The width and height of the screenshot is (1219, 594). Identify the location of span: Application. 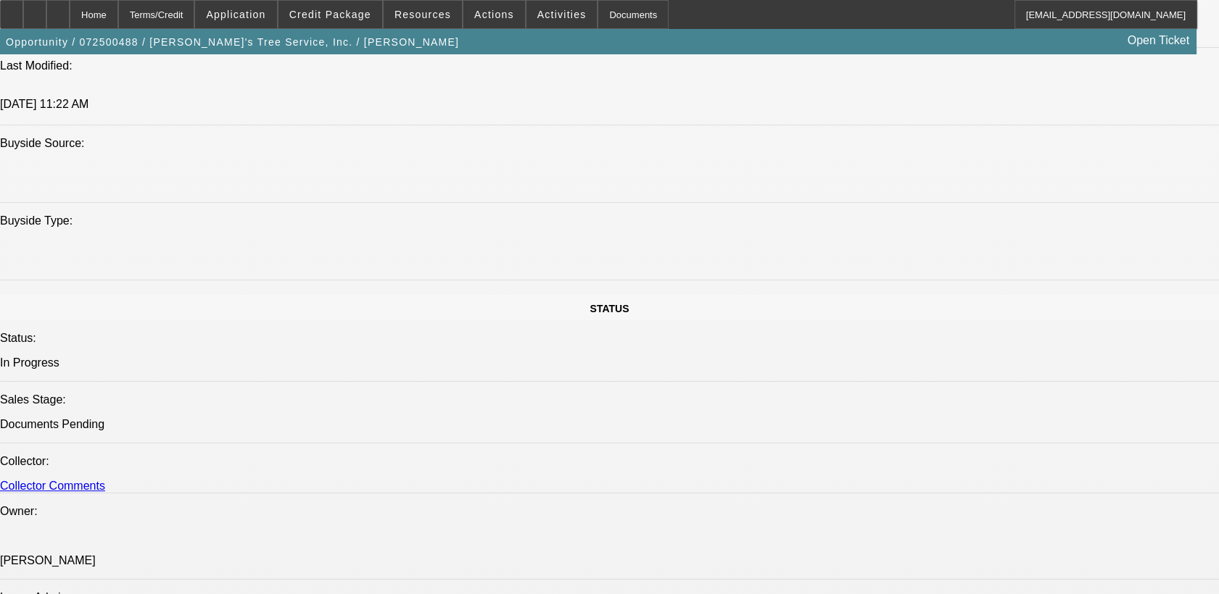
(236, 14).